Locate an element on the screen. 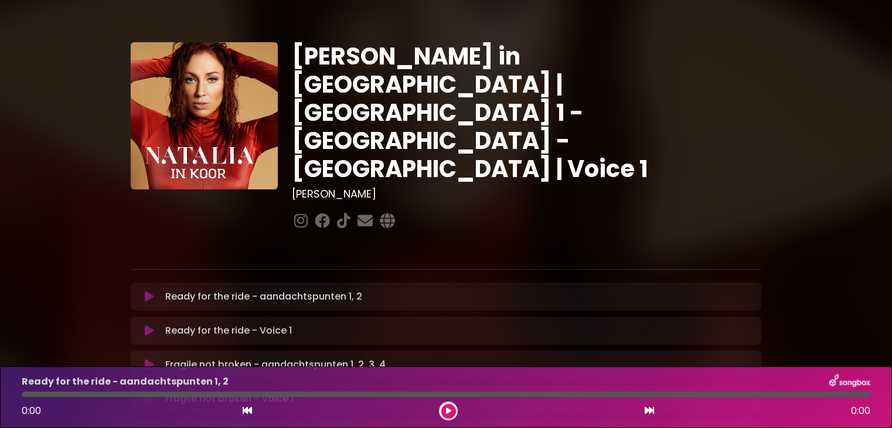  p: Fragile not broken - aandachtspunten 1, 2, 3, 4 is located at coordinates (276, 365).